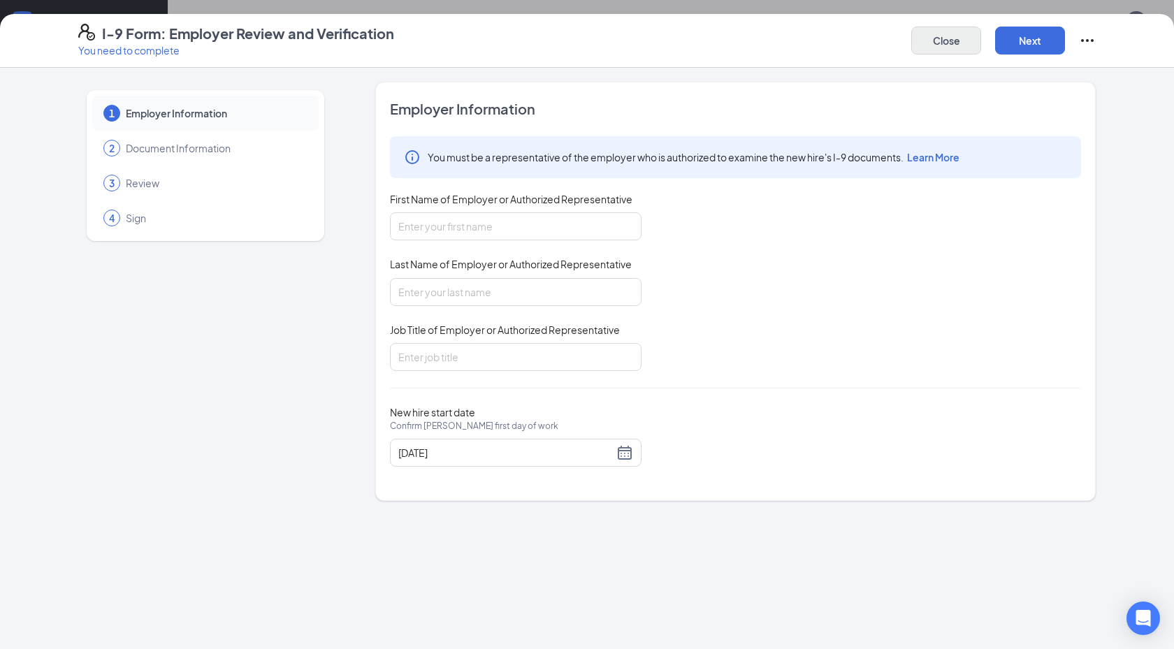 Image resolution: width=1174 pixels, height=649 pixels. I want to click on span: Learn More, so click(933, 157).